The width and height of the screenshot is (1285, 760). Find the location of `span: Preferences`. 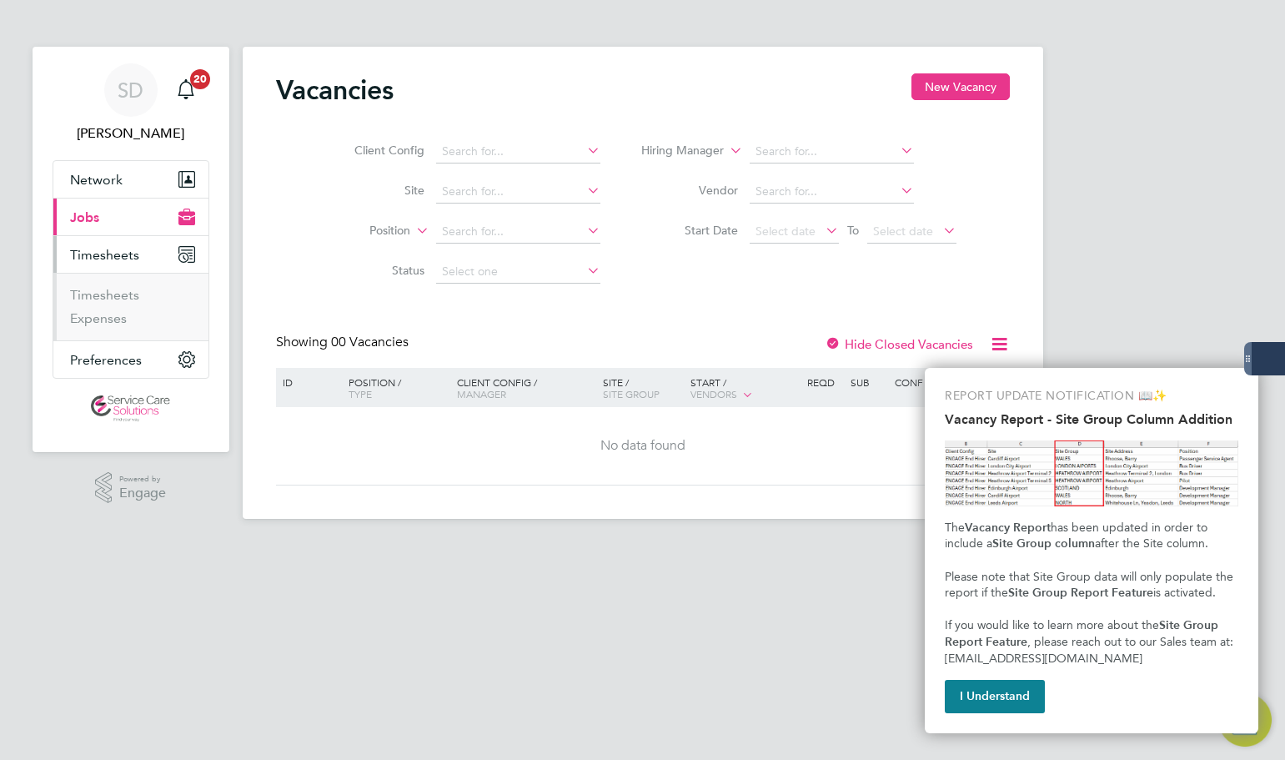

span: Preferences is located at coordinates (106, 360).